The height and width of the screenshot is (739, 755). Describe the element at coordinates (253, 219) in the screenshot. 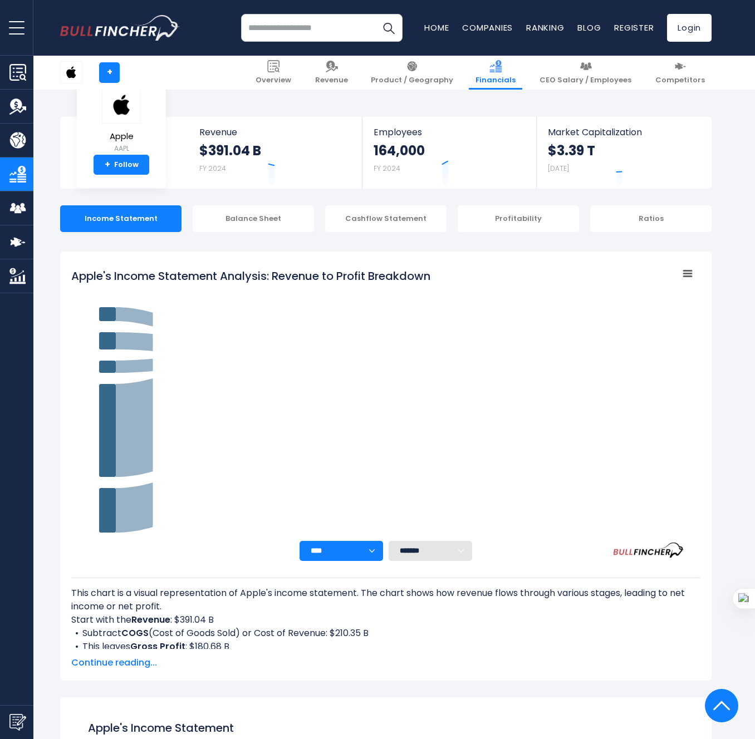

I see `div: Balance Sheet` at that location.